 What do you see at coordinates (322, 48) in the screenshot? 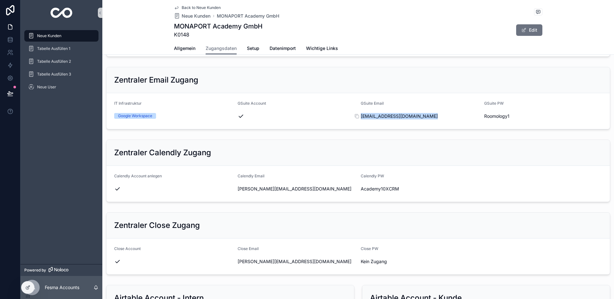
I see `span: Wichtige Links` at bounding box center [322, 48].